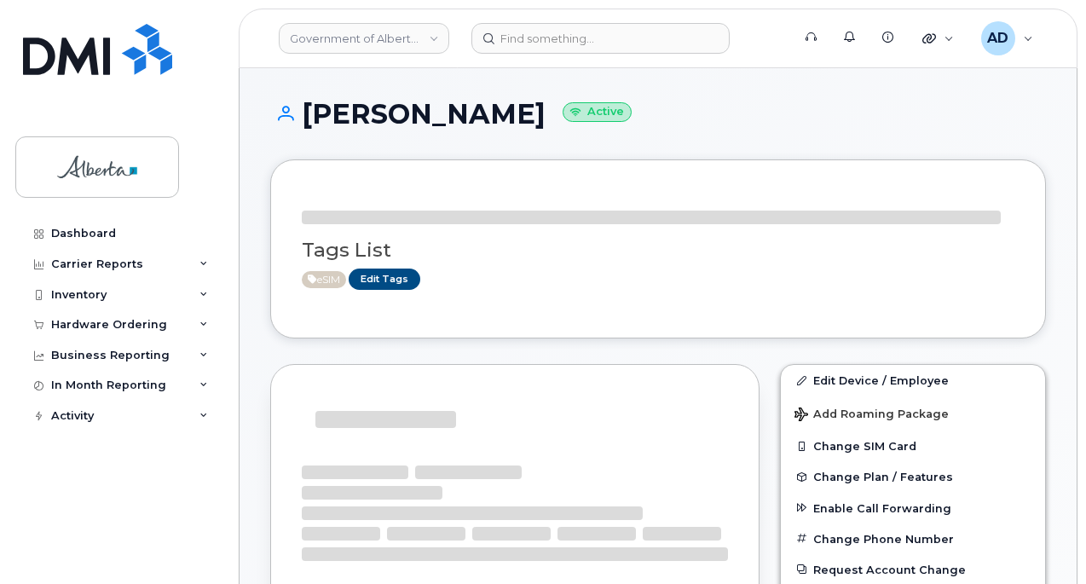  Describe the element at coordinates (883, 476) in the screenshot. I see `span: Change Plan / Features` at that location.